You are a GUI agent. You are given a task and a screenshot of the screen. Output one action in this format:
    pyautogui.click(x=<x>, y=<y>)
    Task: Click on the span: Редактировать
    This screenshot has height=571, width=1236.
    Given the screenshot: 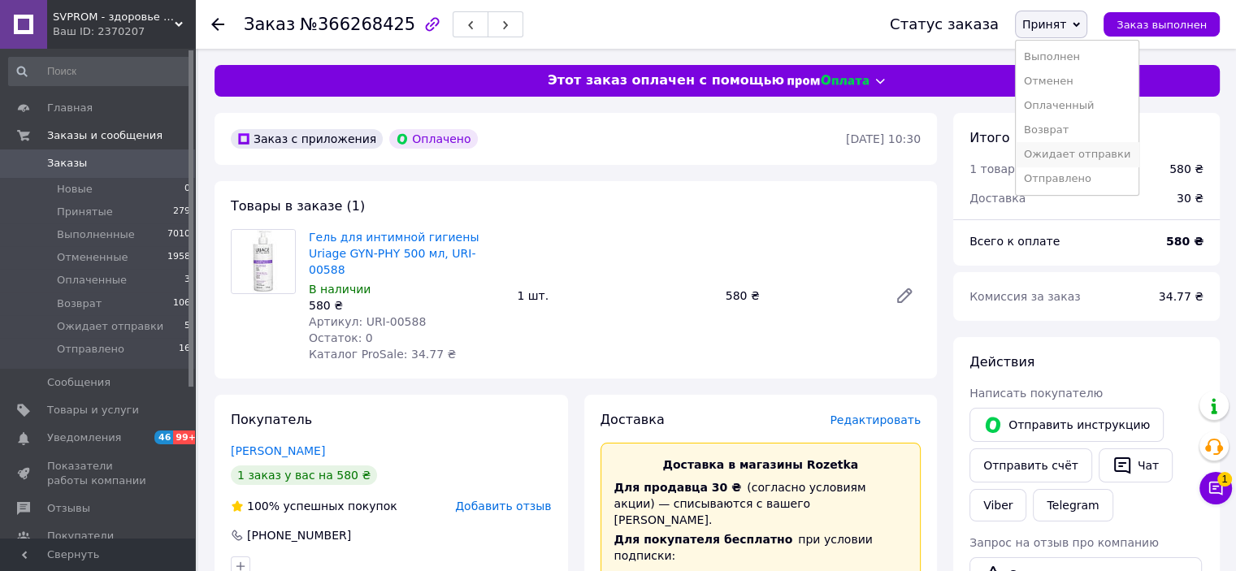 What is the action you would take?
    pyautogui.click(x=875, y=420)
    